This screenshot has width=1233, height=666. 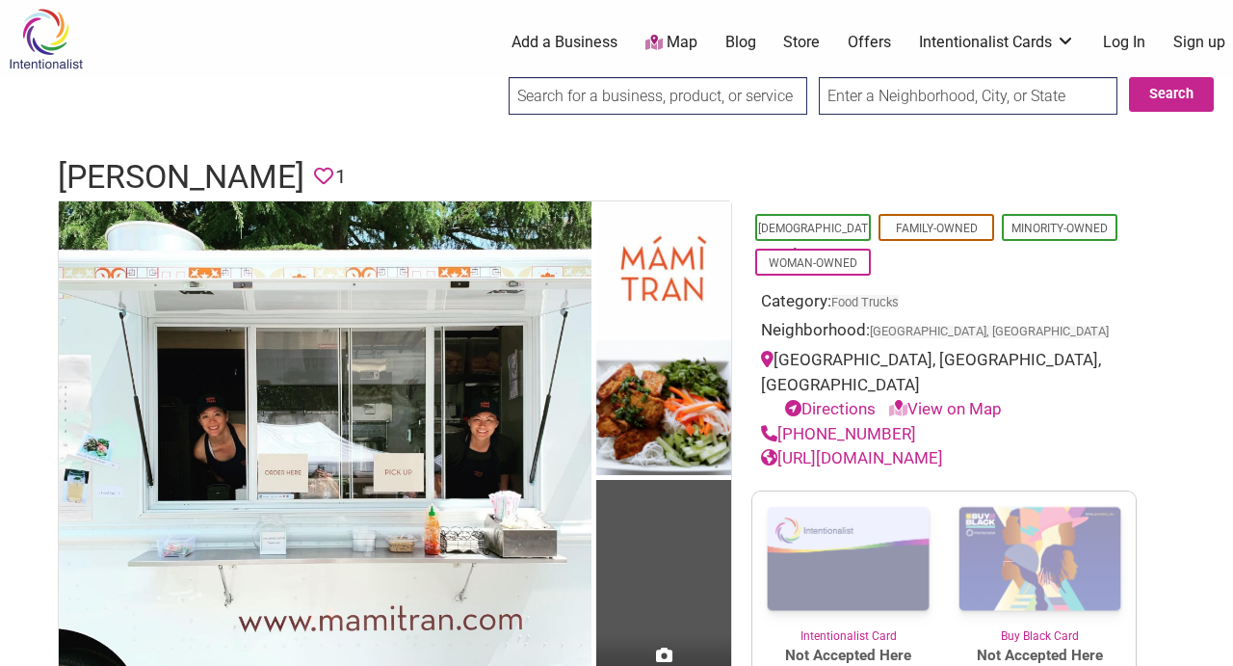 What do you see at coordinates (1124, 42) in the screenshot?
I see `a: Log In` at bounding box center [1124, 42].